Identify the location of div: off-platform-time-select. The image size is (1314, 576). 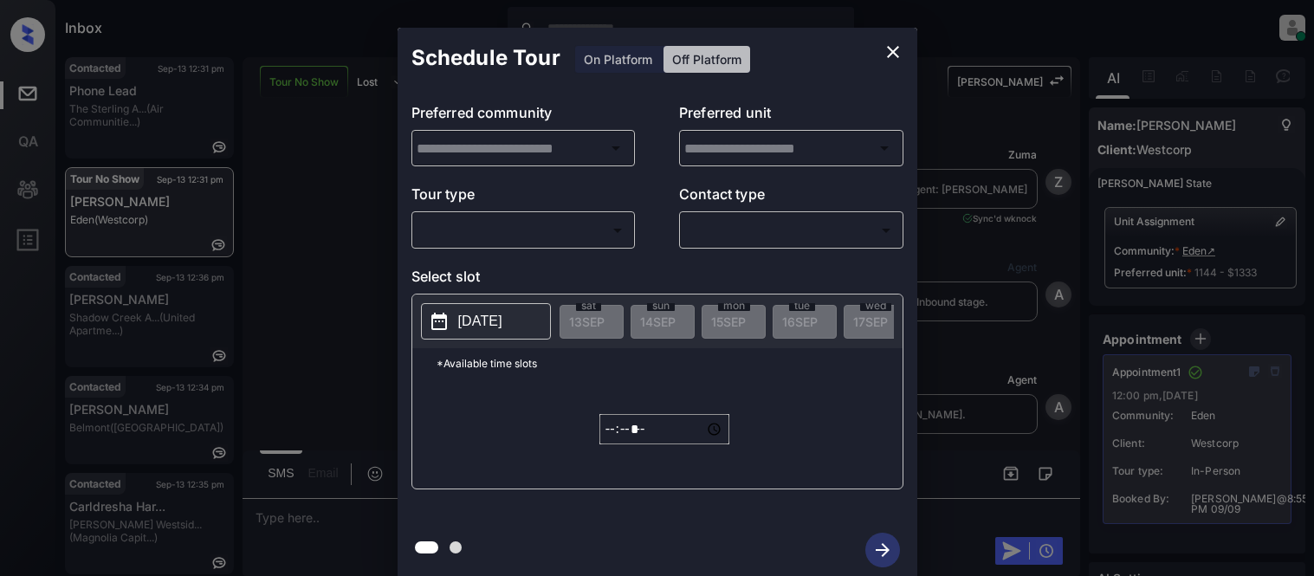
(664, 429).